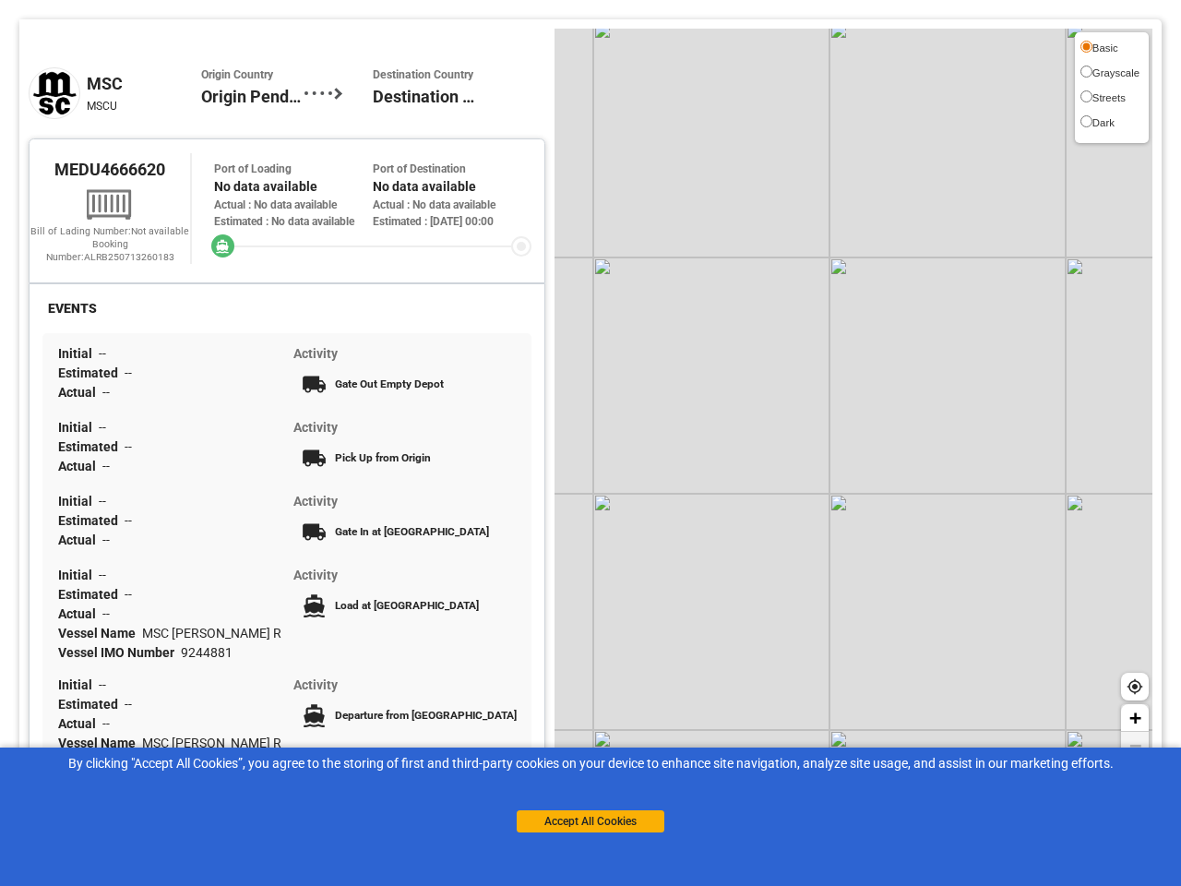  I want to click on div: By clicking "Accept All Cookies”, you agree to the storing of first and third-party cookies on yo..., so click(591, 763).